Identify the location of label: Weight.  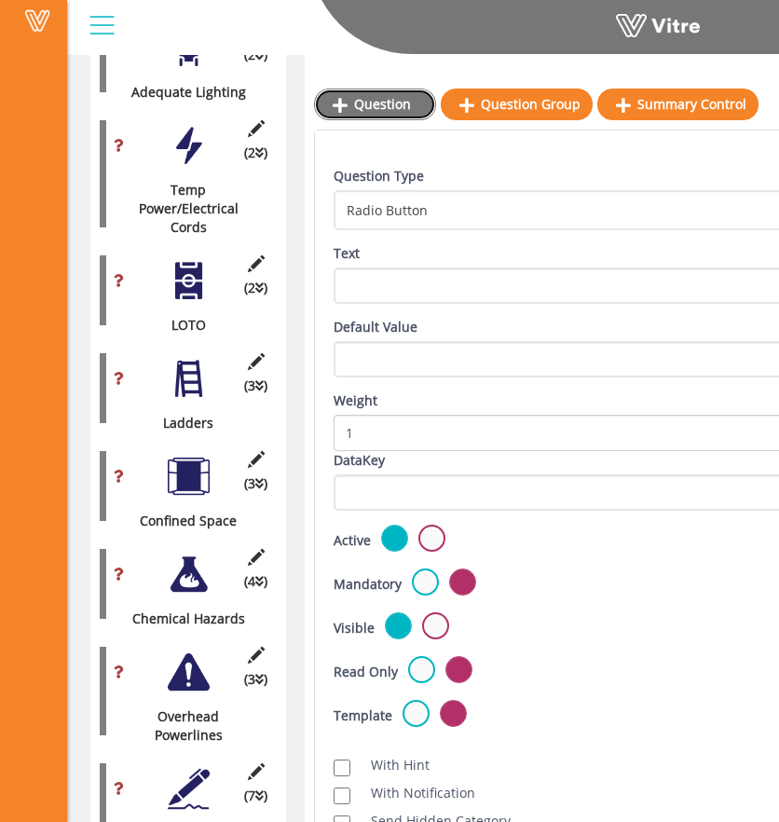
(355, 401).